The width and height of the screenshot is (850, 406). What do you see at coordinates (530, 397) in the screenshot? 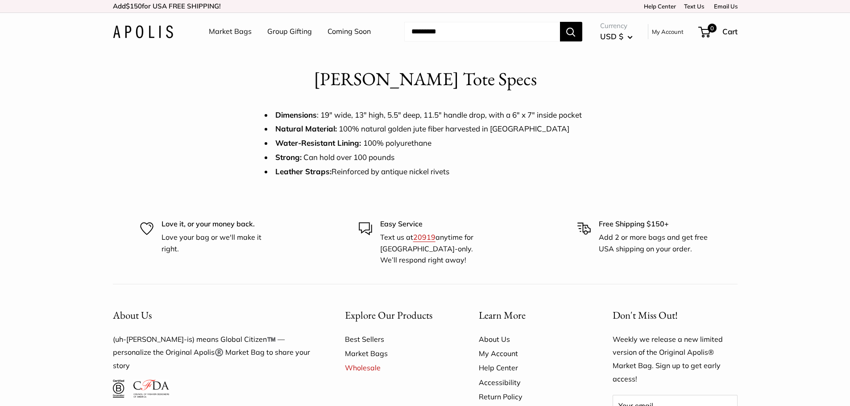
I see `a: Return Policy` at bounding box center [530, 397].